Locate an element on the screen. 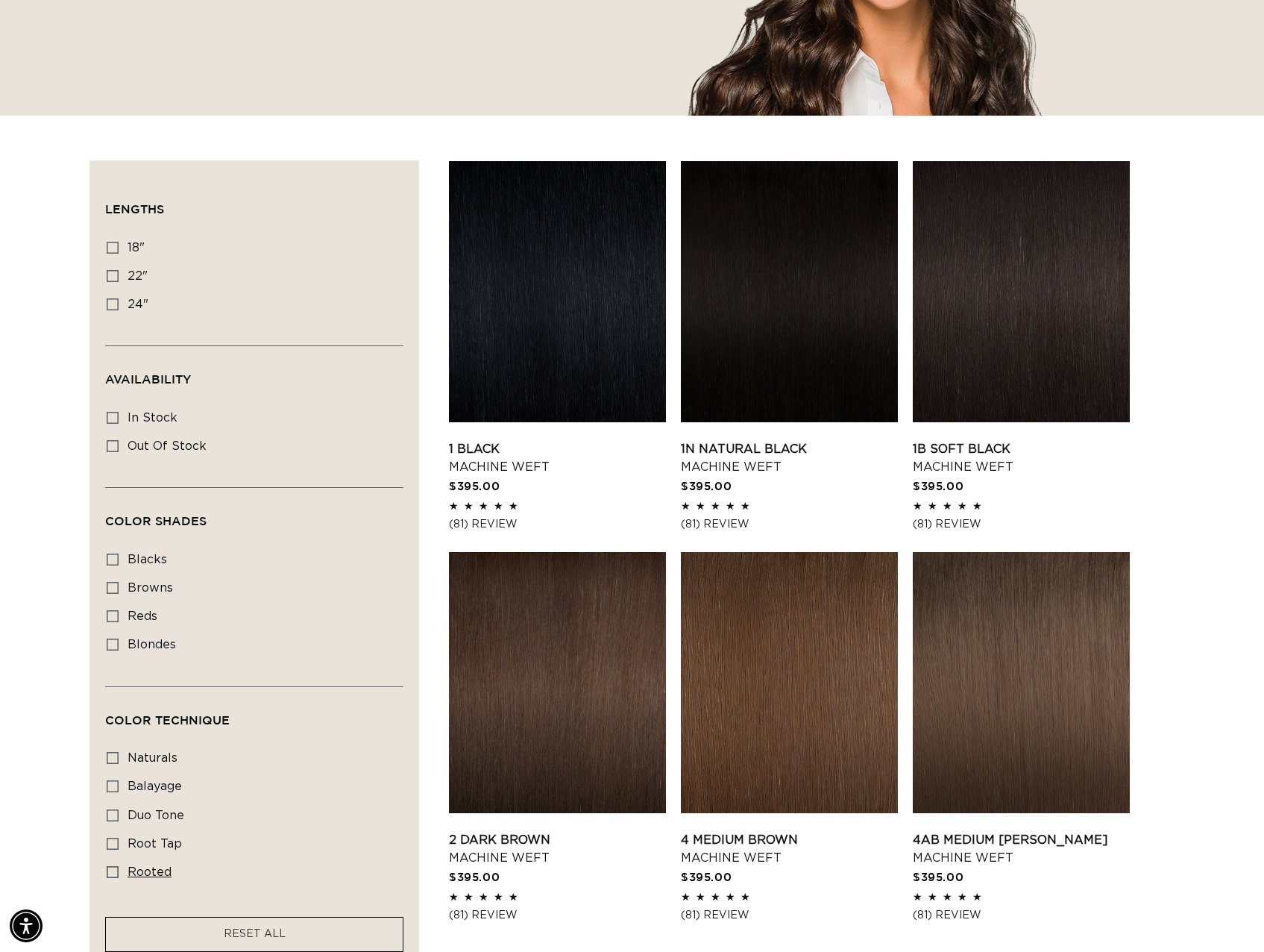 The height and width of the screenshot is (952, 1264). summary: Color Shades (0 selected) is located at coordinates (254, 514).